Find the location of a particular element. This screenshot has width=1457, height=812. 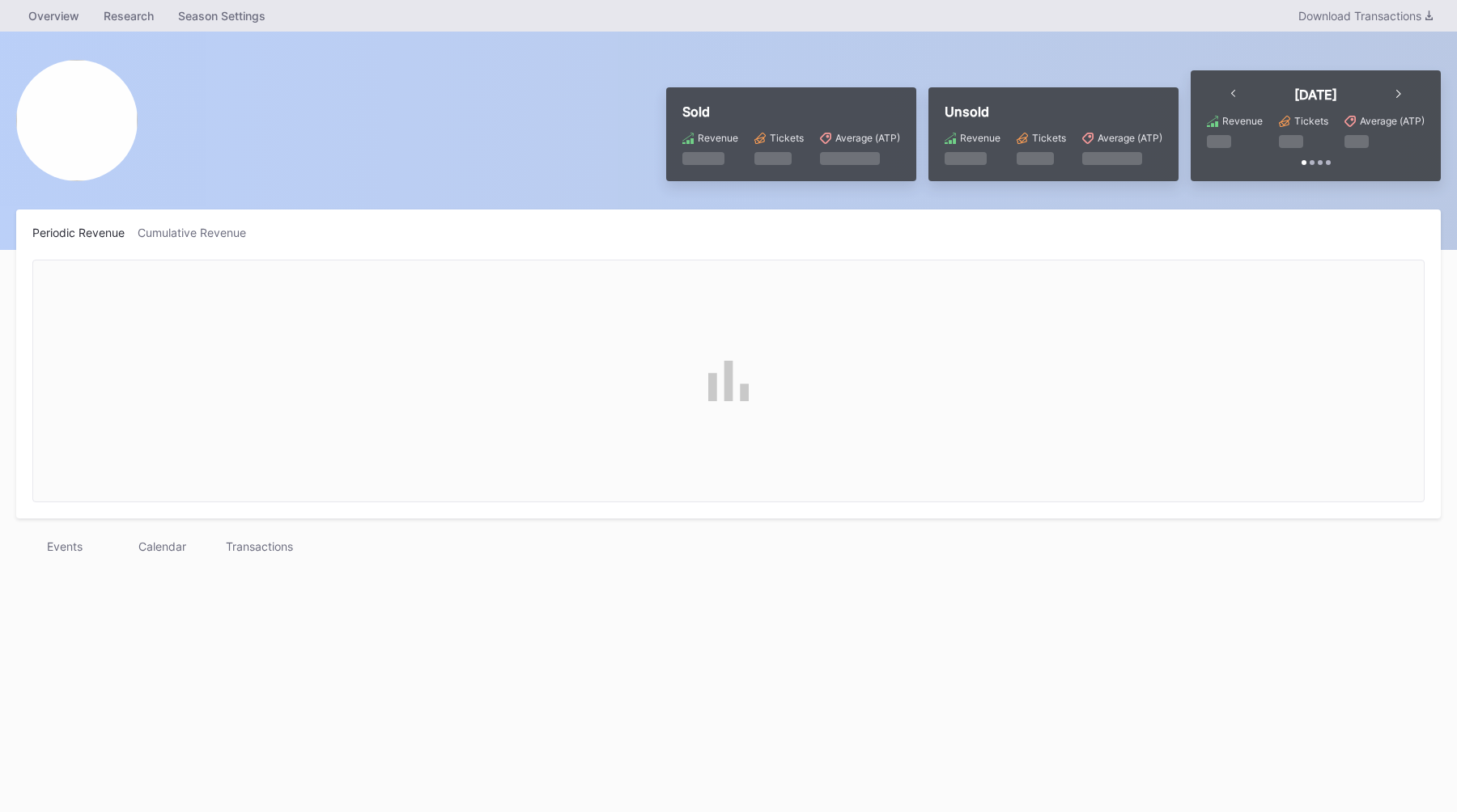

a: Research is located at coordinates (128, 16).